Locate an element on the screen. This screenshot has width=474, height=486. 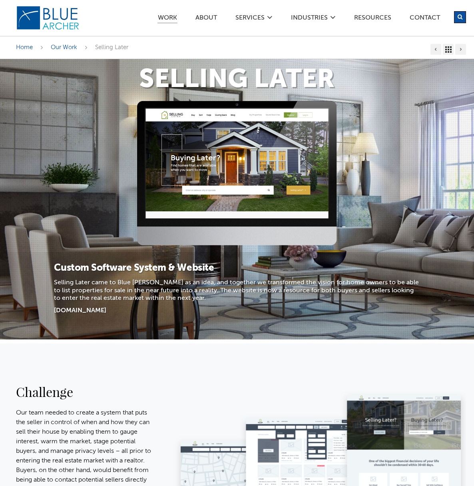
h2: Challenge is located at coordinates (84, 392).